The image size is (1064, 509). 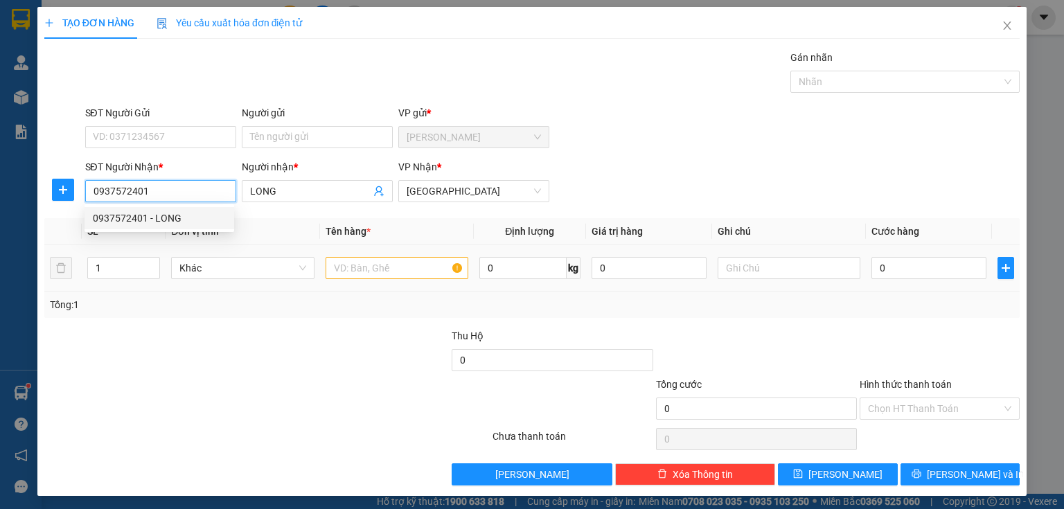 I want to click on span: VP Nhận, so click(x=418, y=167).